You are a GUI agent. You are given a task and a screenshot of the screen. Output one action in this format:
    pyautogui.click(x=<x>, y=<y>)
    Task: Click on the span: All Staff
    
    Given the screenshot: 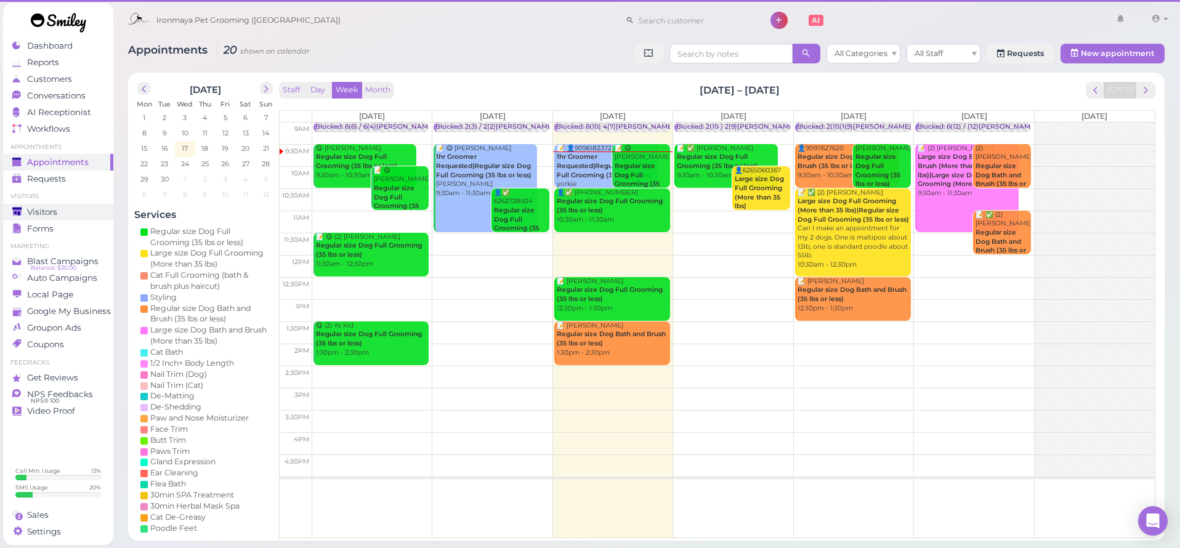 What is the action you would take?
    pyautogui.click(x=928, y=53)
    